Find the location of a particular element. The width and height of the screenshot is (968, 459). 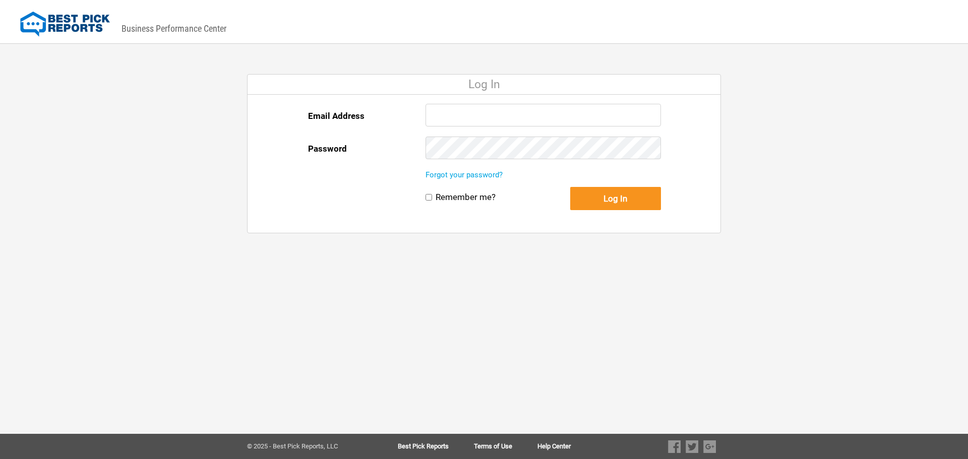

label: Password is located at coordinates (327, 149).